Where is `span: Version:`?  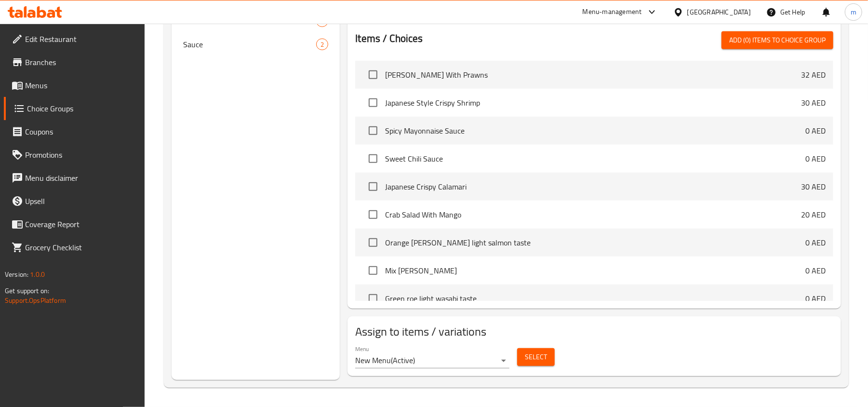 span: Version: is located at coordinates (16, 274).